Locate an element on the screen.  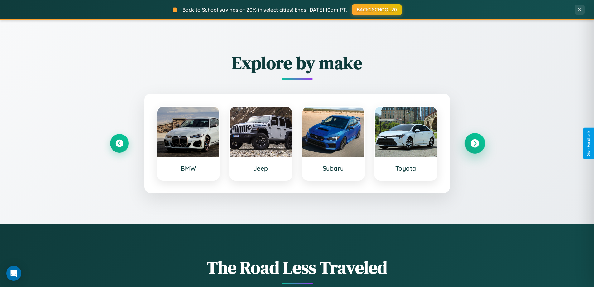
h3: Jeep is located at coordinates (261, 168).